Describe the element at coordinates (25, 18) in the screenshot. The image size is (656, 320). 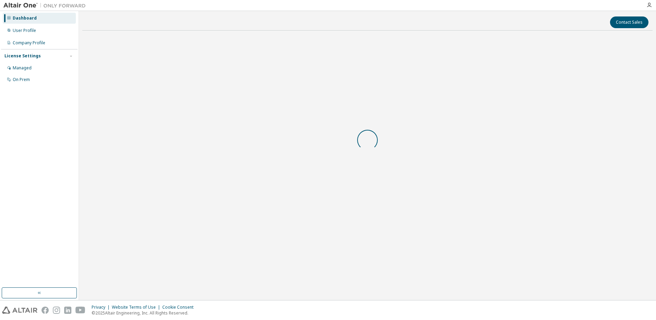
I see `div: Dashboard` at that location.